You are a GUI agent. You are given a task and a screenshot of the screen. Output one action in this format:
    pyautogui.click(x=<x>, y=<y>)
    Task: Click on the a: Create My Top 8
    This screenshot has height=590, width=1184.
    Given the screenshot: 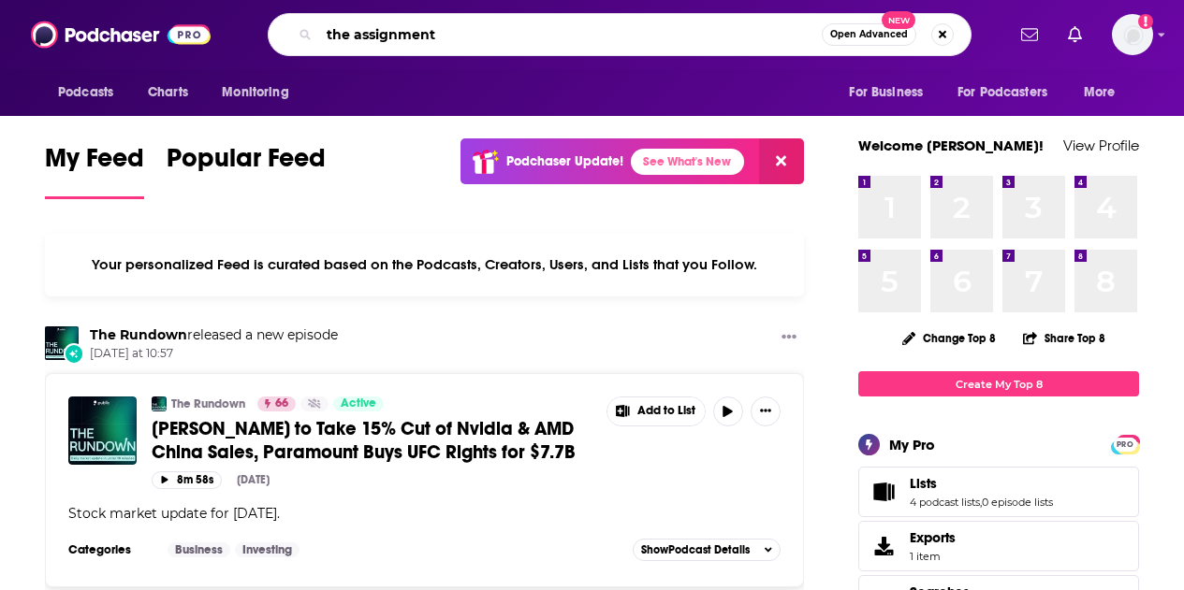 What is the action you would take?
    pyautogui.click(x=998, y=384)
    